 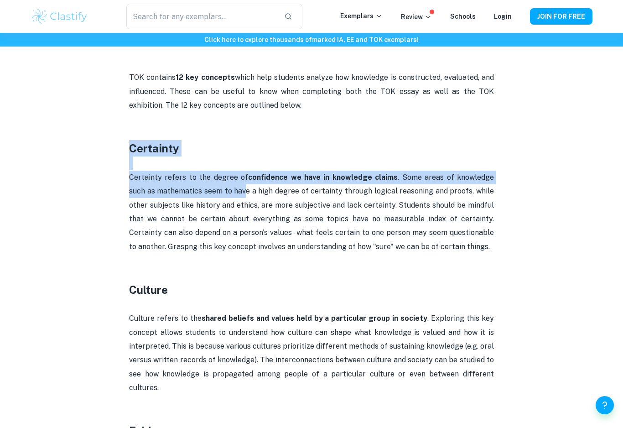 I want to click on a: Login, so click(x=502, y=16).